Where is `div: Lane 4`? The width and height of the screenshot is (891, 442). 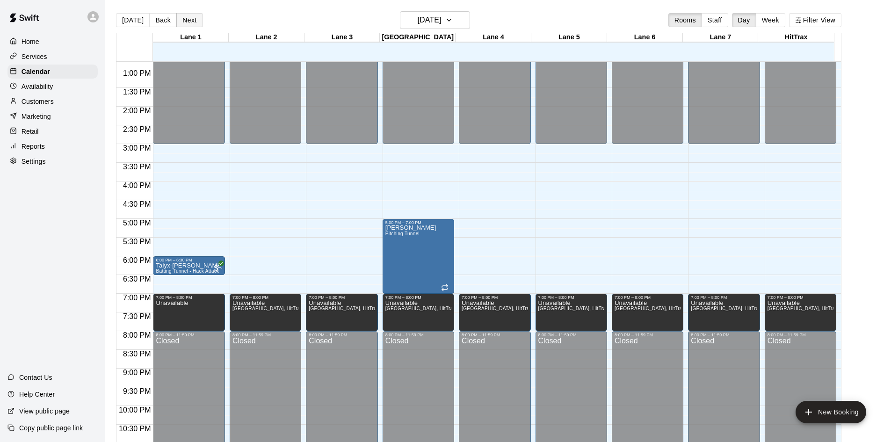
div: Lane 4 is located at coordinates (493, 37).